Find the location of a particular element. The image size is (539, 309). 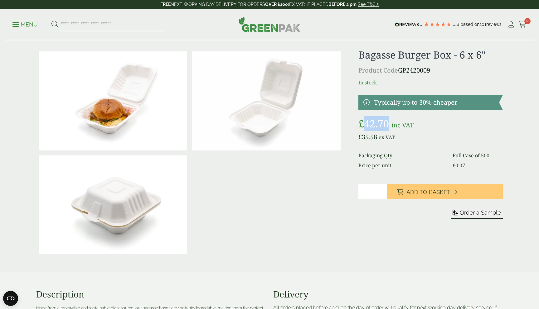

button: Order a Sample is located at coordinates (476, 214).